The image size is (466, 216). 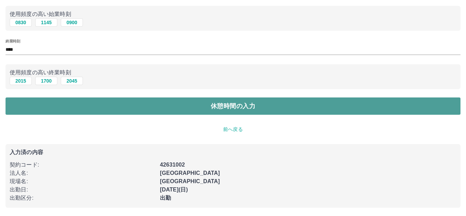 I want to click on button: 2045, so click(x=72, y=81).